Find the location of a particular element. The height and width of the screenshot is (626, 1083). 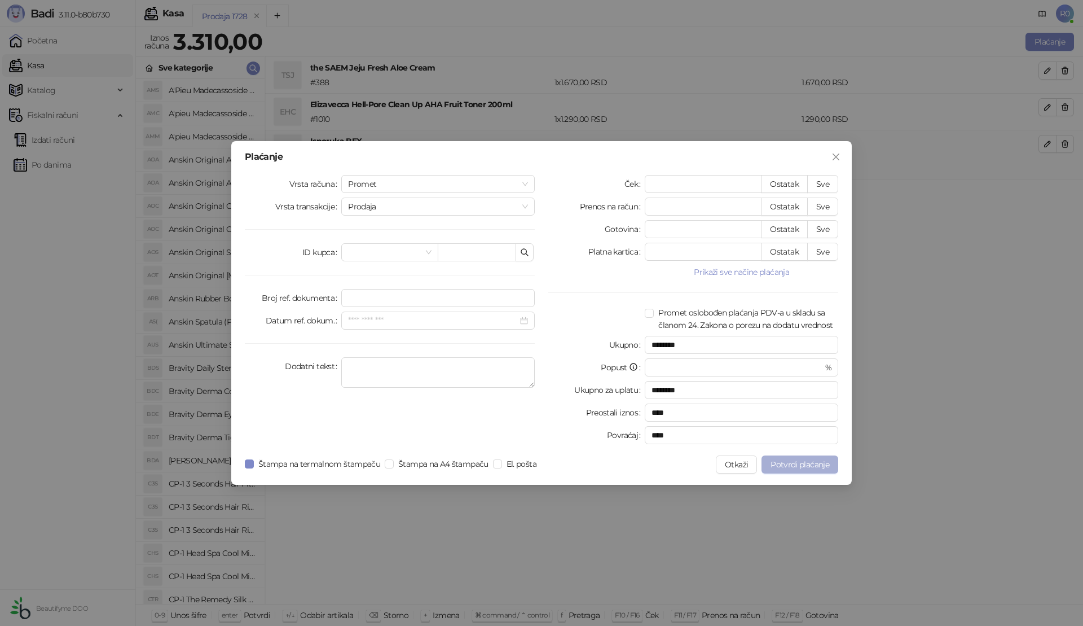

span: Prodaja is located at coordinates (438, 207).